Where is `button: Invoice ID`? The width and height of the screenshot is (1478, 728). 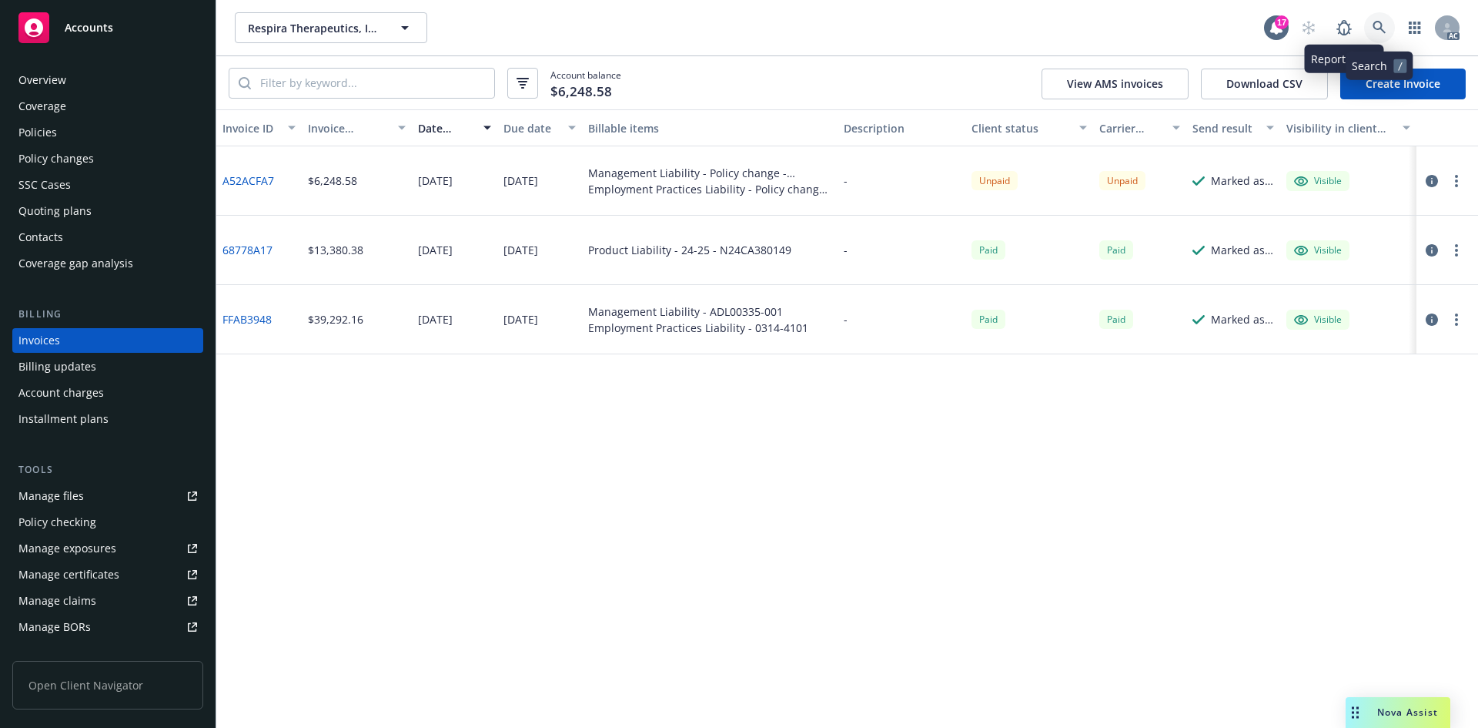 button: Invoice ID is located at coordinates (259, 128).